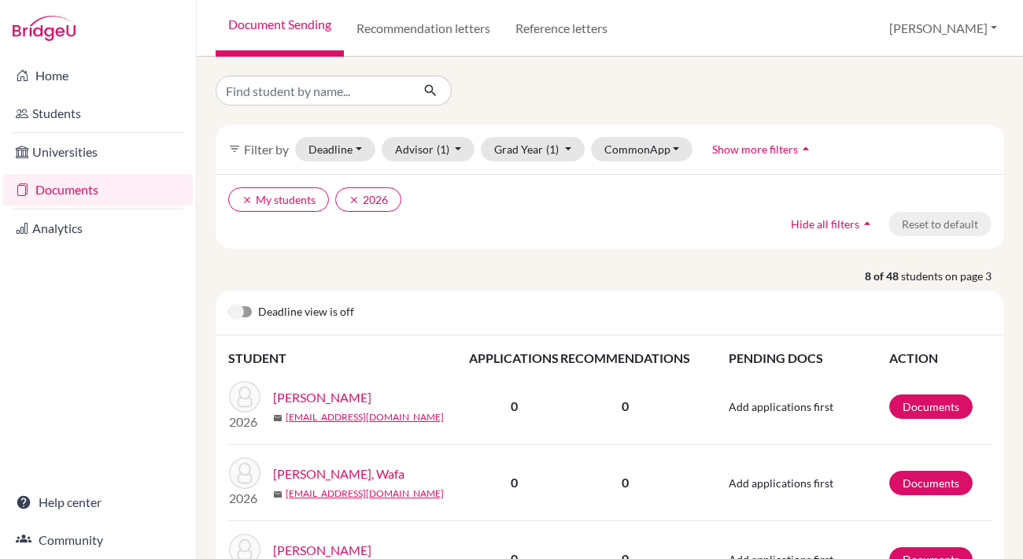  What do you see at coordinates (952, 275) in the screenshot?
I see `span: students on page 3` at bounding box center [952, 275].